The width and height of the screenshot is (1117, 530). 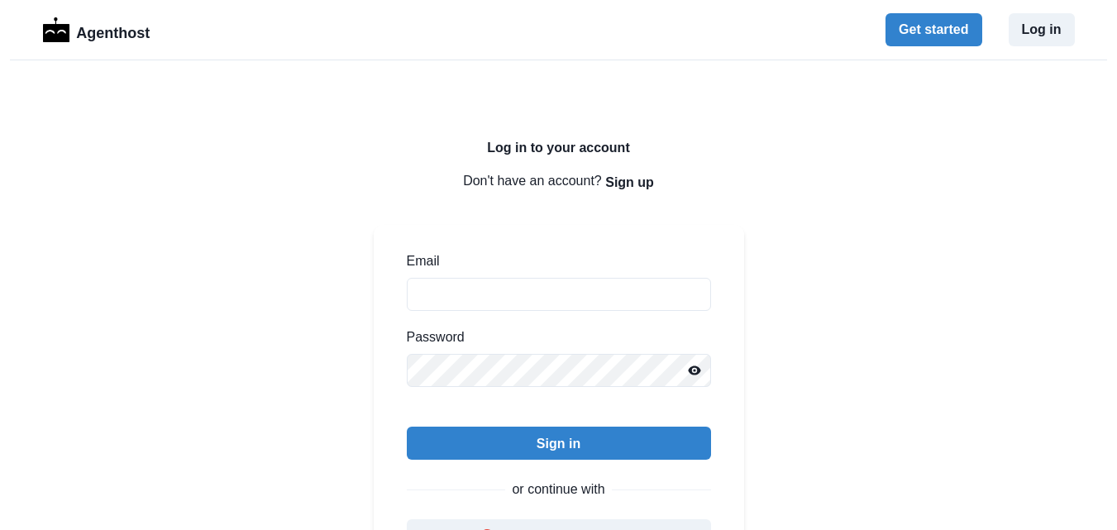 What do you see at coordinates (1042, 30) in the screenshot?
I see `a: Log in` at bounding box center [1042, 30].